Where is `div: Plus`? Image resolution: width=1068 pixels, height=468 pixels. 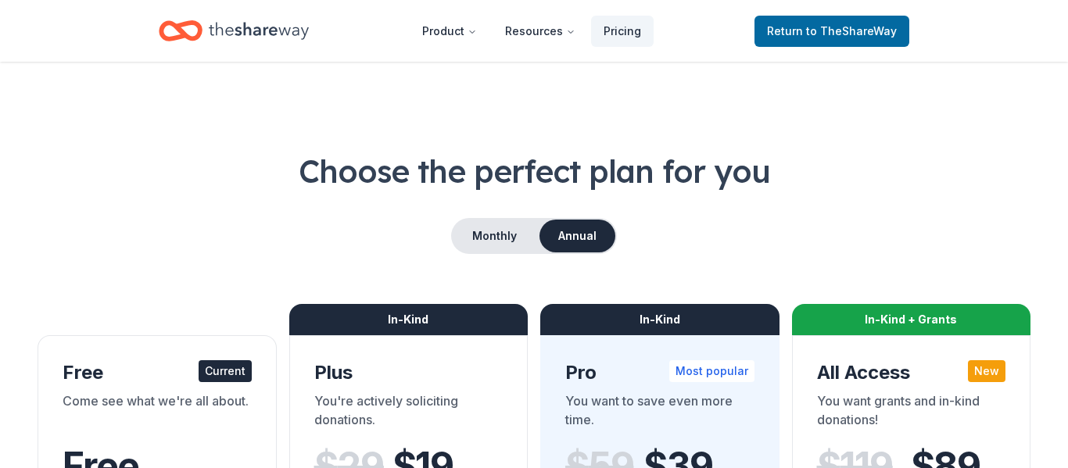 div: Plus is located at coordinates (409, 373).